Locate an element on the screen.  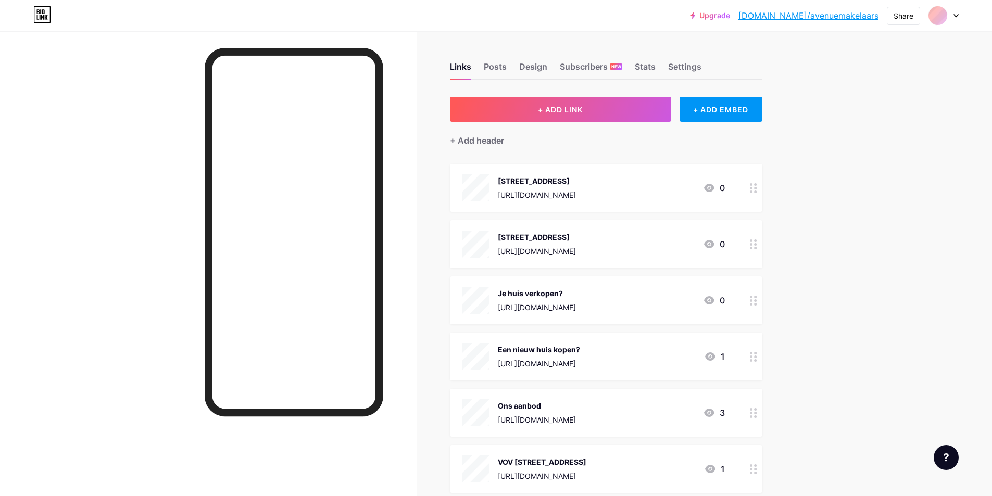
div: 3 is located at coordinates (714, 413).